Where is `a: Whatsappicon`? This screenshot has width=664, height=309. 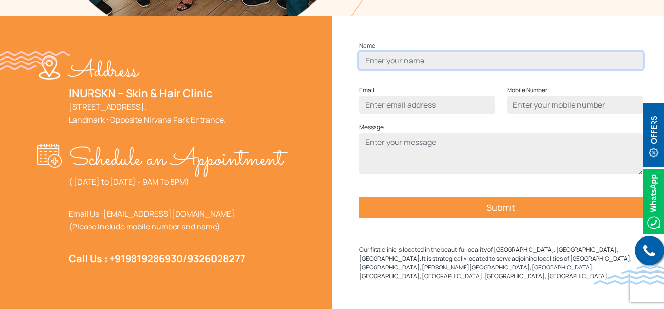 a: Whatsappicon is located at coordinates (653, 201).